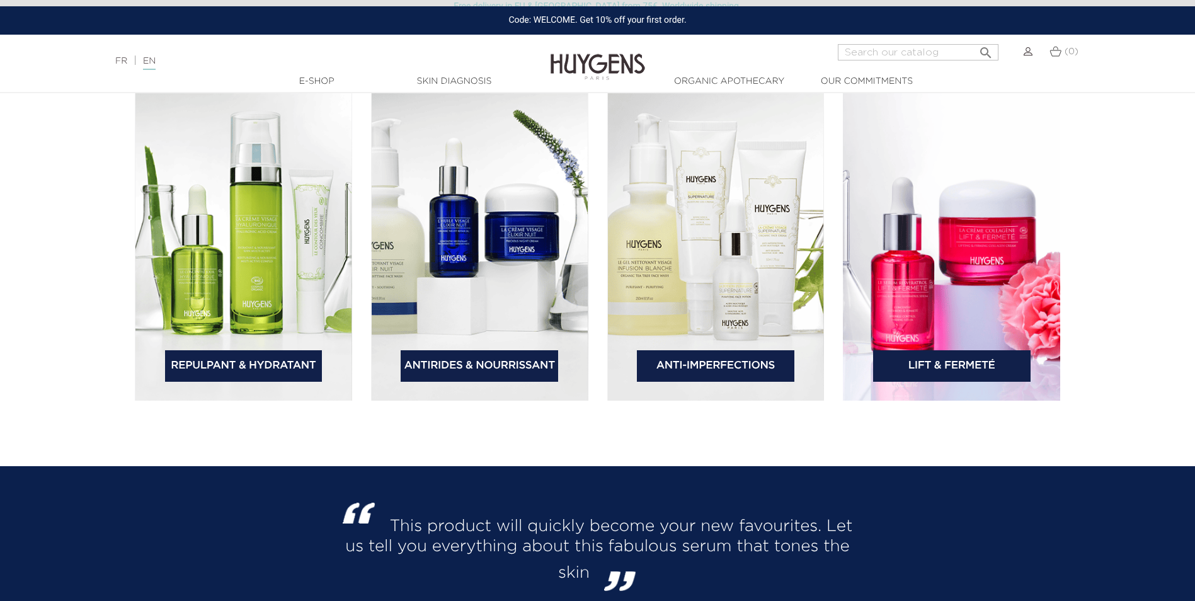  Describe the element at coordinates (598, 57) in the screenshot. I see `img: Huygens` at that location.